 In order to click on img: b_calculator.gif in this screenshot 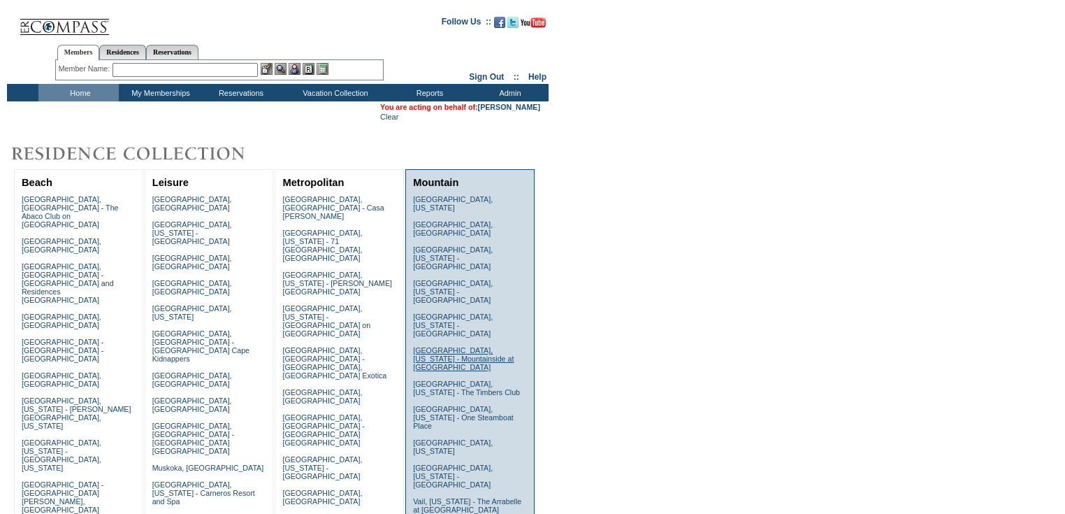, I will do `click(322, 69)`.